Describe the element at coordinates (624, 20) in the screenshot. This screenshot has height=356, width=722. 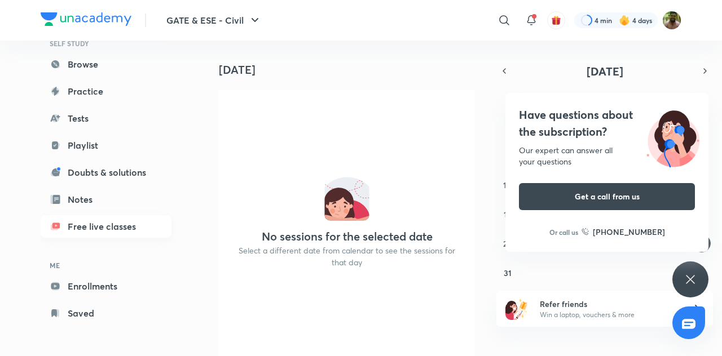
I see `img: streak` at that location.